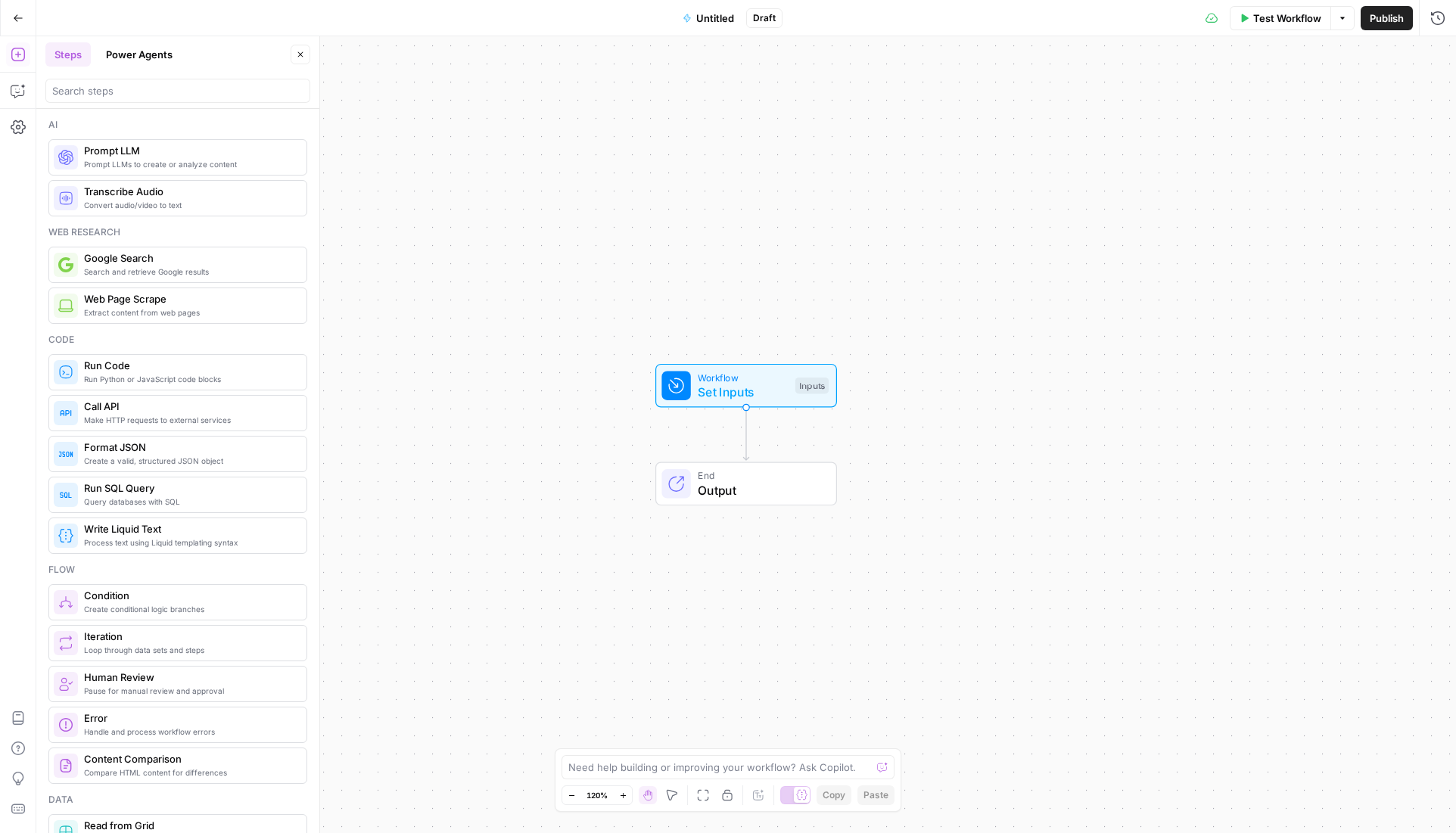 This screenshot has height=833, width=1456. What do you see at coordinates (189, 258) in the screenshot?
I see `span: Google Search` at bounding box center [189, 258].